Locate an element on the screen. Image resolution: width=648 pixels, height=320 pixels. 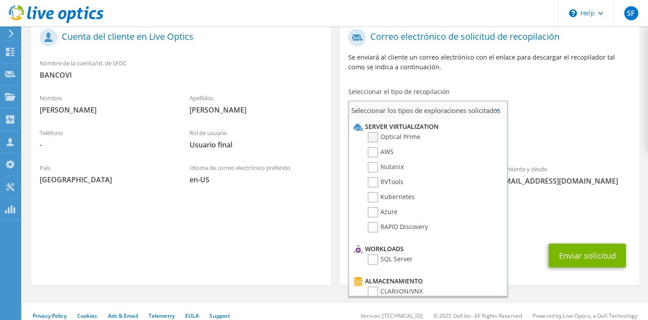
p: Se enviará al cliente un correo electrónico con el enlace para descargar el recopilador tal como ... is located at coordinates (490, 62).